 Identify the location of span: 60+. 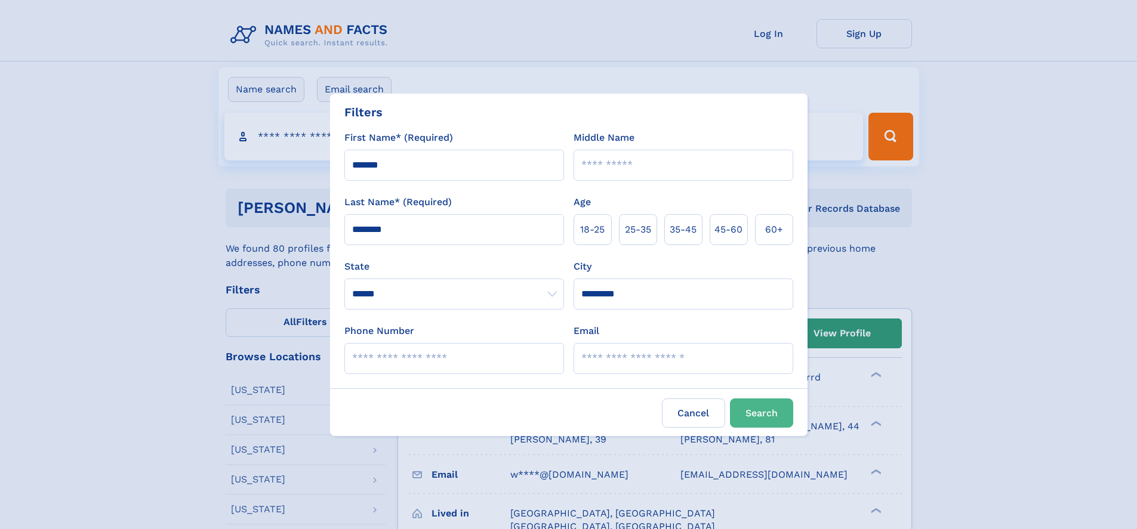
(774, 230).